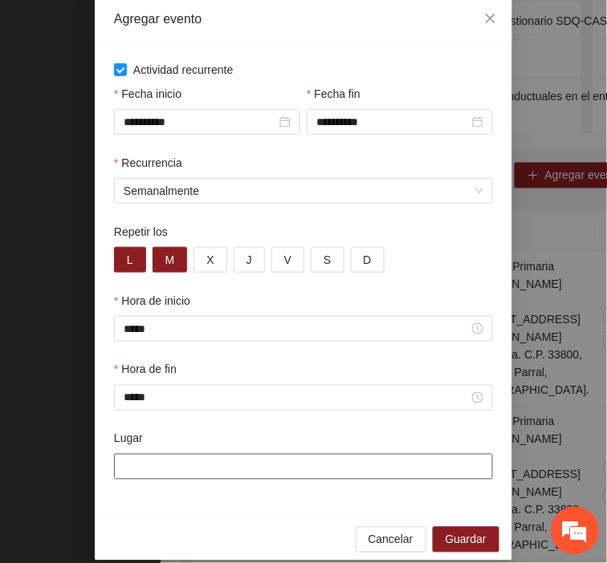  Describe the element at coordinates (130, 260) in the screenshot. I see `span: L` at that location.